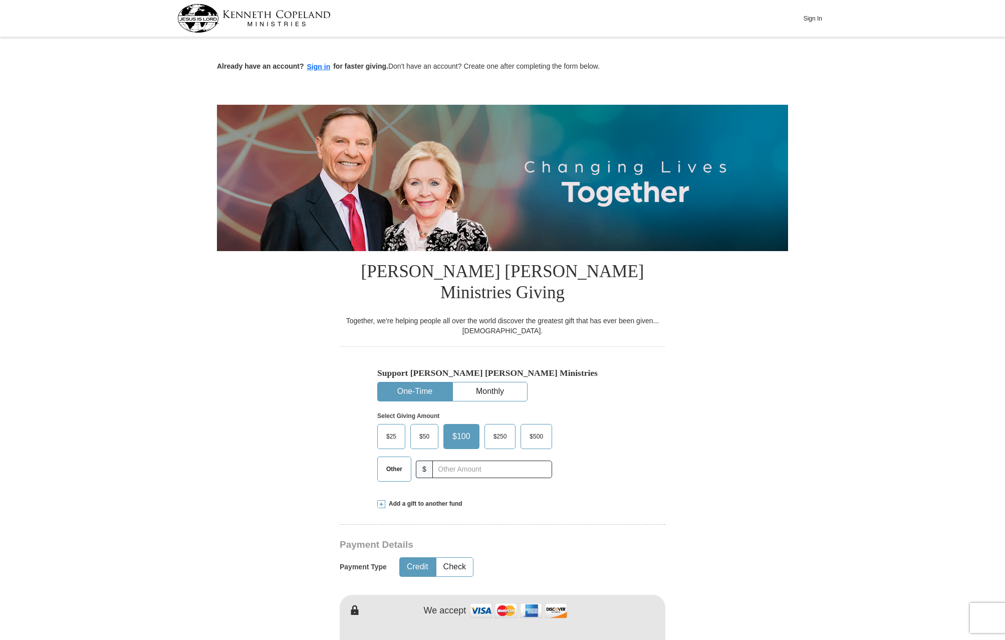 The width and height of the screenshot is (1005, 640). I want to click on strong: Already have an account? for faster giving., so click(303, 66).